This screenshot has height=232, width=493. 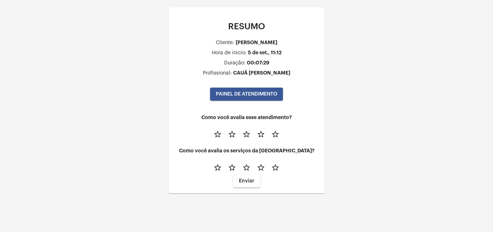 What do you see at coordinates (258, 62) in the screenshot?
I see `div: 00:07:29` at bounding box center [258, 62].